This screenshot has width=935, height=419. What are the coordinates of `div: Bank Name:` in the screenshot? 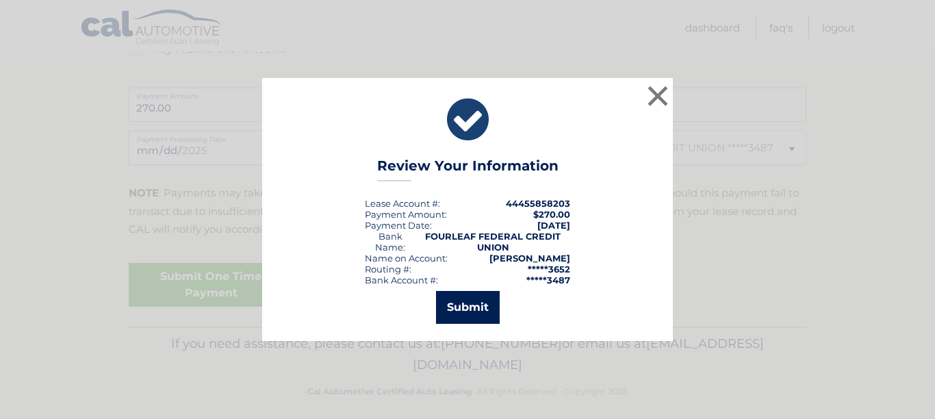 It's located at (390, 242).